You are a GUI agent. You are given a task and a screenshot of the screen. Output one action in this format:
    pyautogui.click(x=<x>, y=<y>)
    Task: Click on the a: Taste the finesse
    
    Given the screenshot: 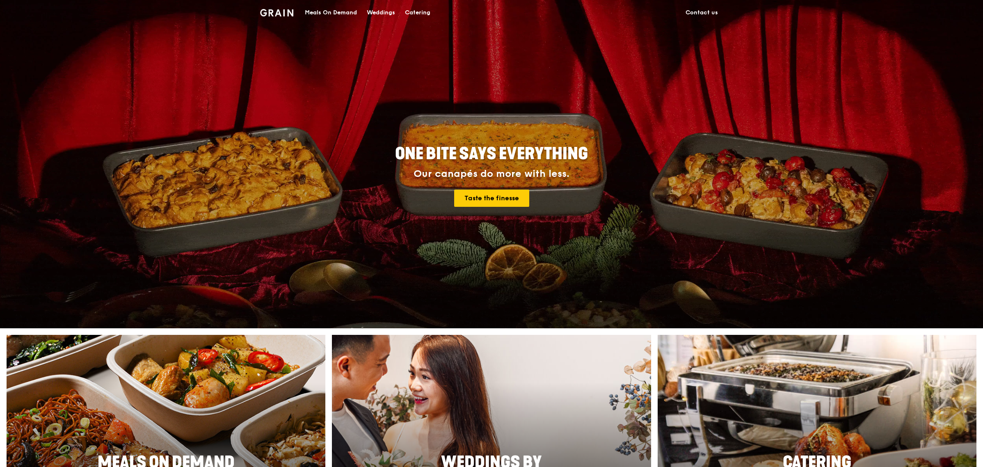 What is the action you would take?
    pyautogui.click(x=491, y=198)
    